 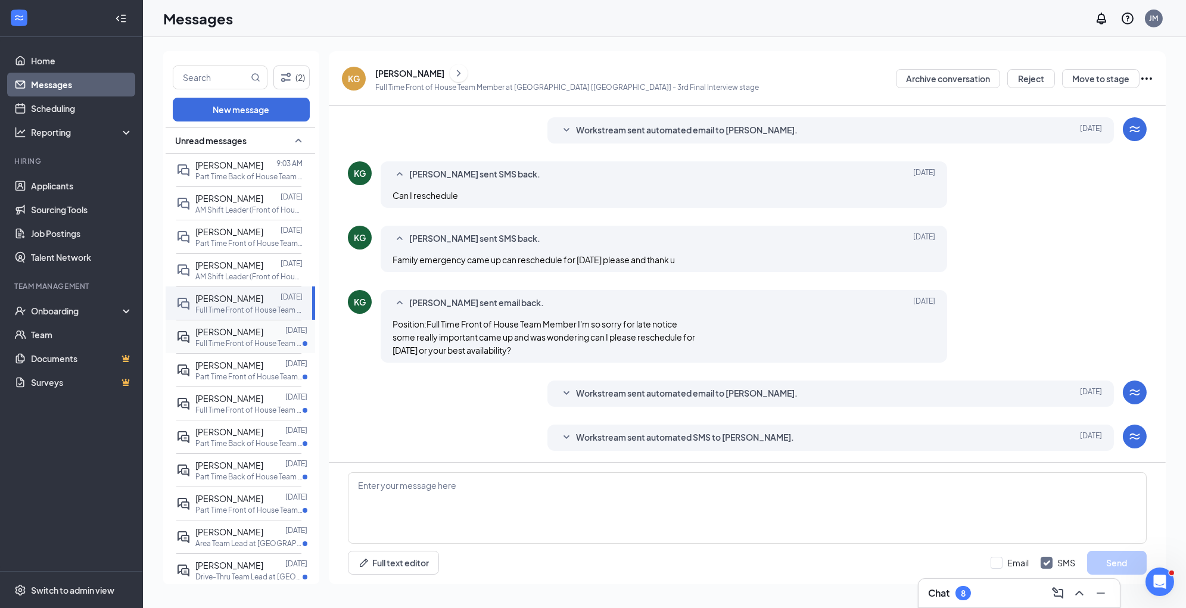 What do you see at coordinates (72, 161) in the screenshot?
I see `div: Hiring` at bounding box center [72, 161].